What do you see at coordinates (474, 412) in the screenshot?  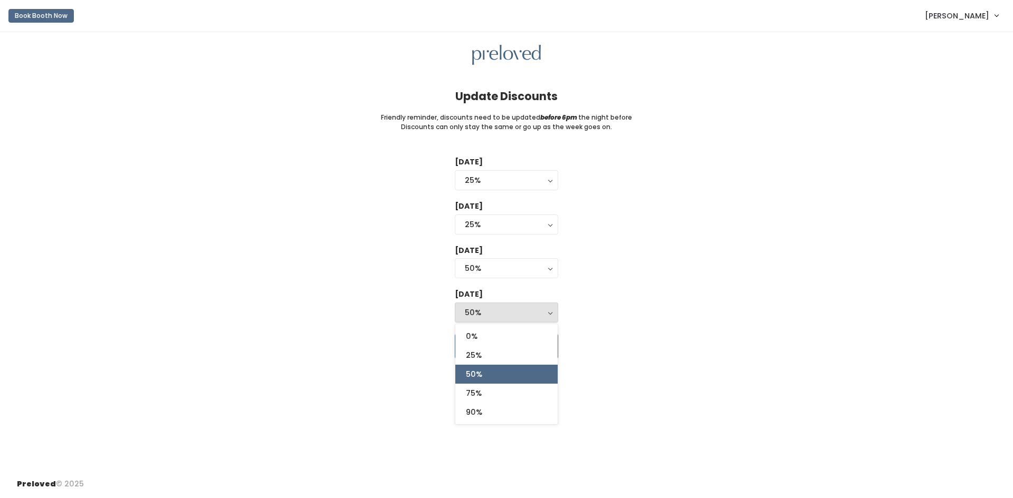 I see `span: 90%` at bounding box center [474, 412].